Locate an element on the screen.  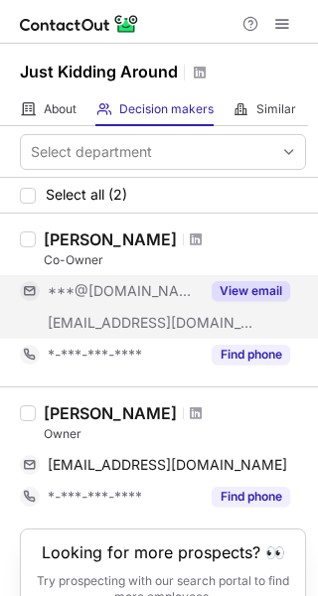
div: Co-Owner is located at coordinates (175, 260).